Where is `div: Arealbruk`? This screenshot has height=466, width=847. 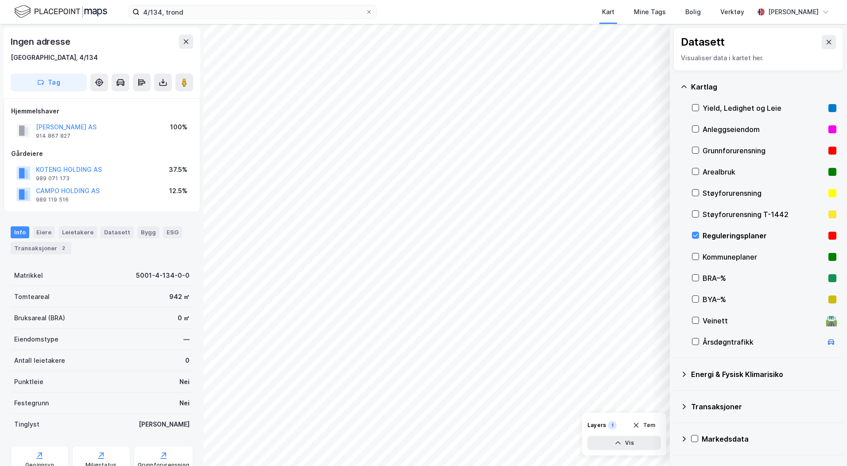 div: Arealbruk is located at coordinates (764, 172).